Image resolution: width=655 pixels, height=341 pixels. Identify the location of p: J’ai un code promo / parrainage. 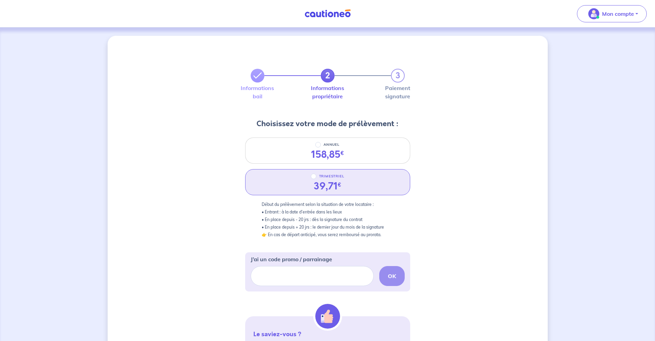
(291, 259).